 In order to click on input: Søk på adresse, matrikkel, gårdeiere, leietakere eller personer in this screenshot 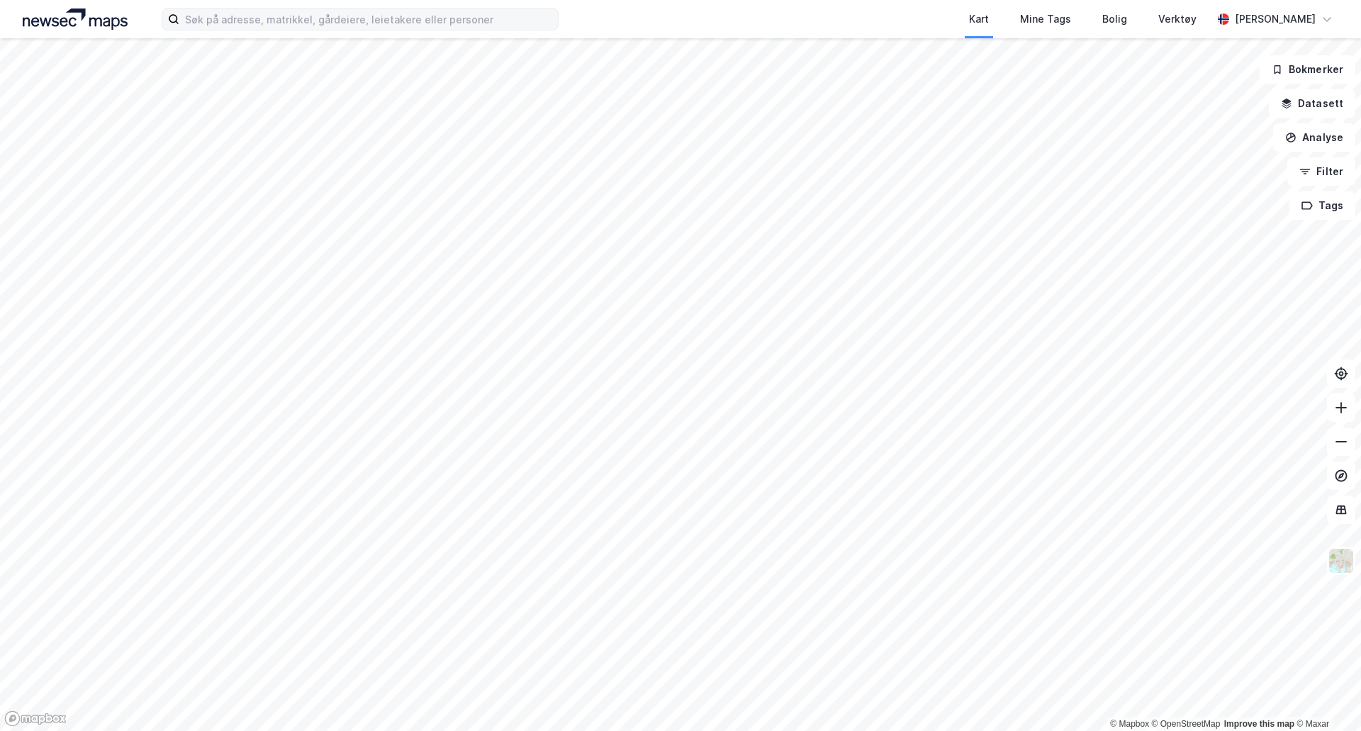, I will do `click(369, 19)`.